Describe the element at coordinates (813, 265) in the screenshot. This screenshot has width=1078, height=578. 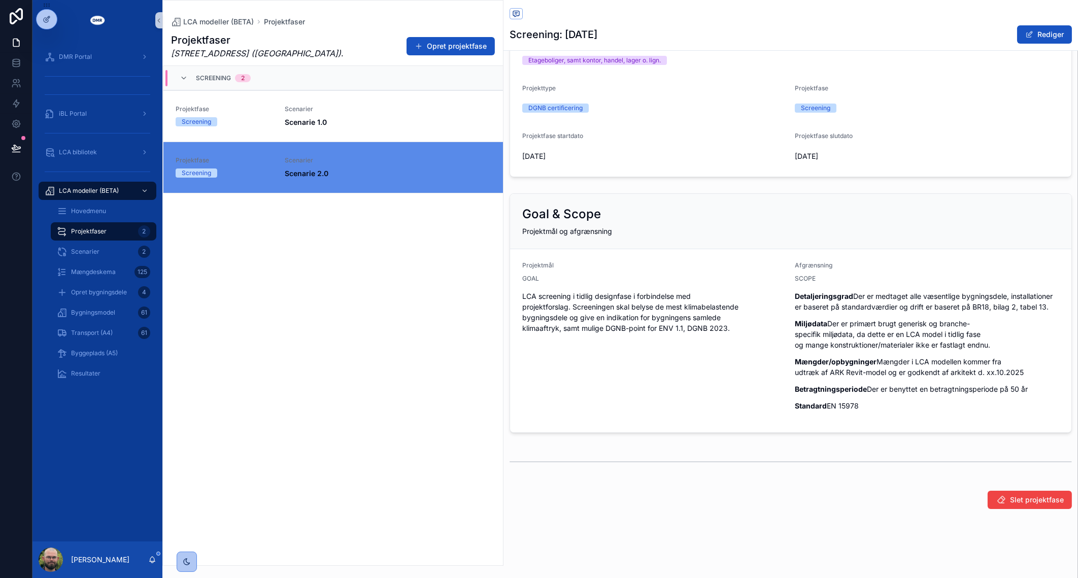
I see `span: Afgrænsning` at that location.